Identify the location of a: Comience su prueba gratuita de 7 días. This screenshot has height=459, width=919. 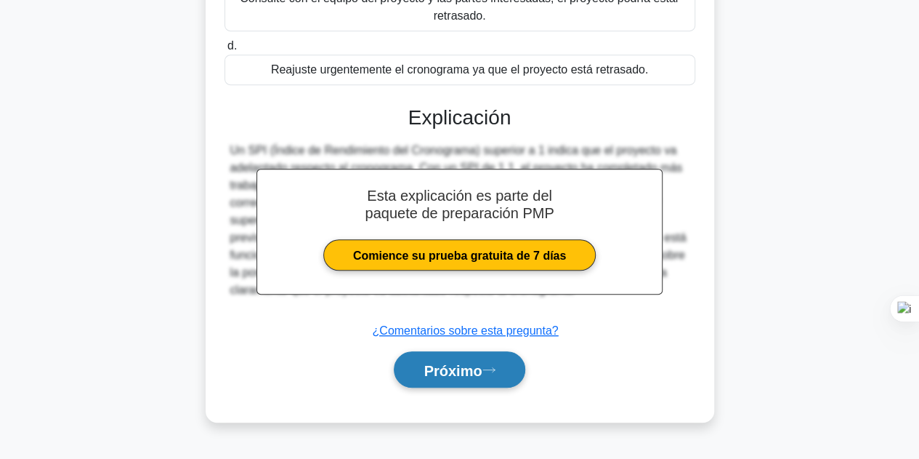
(459, 254).